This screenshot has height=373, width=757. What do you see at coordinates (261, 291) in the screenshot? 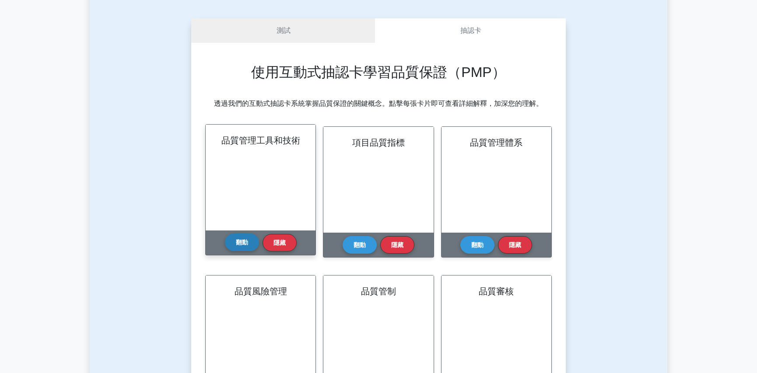
I see `font: 品質風險管理` at bounding box center [261, 291].